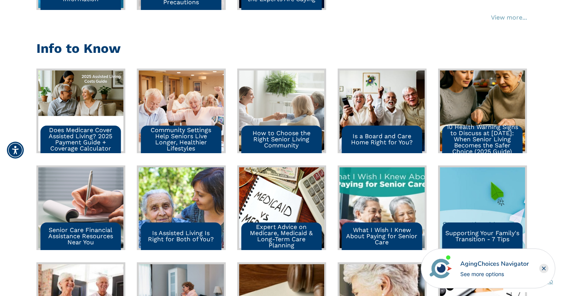 The image size is (563, 296). What do you see at coordinates (382, 111) in the screenshot?
I see `a: Is a Board and Care Home Right for You?` at bounding box center [382, 111].